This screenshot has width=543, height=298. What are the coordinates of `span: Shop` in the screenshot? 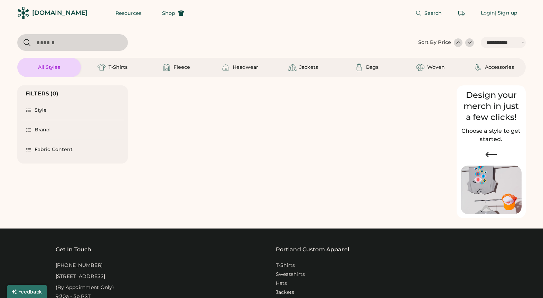 It's located at (169, 13).